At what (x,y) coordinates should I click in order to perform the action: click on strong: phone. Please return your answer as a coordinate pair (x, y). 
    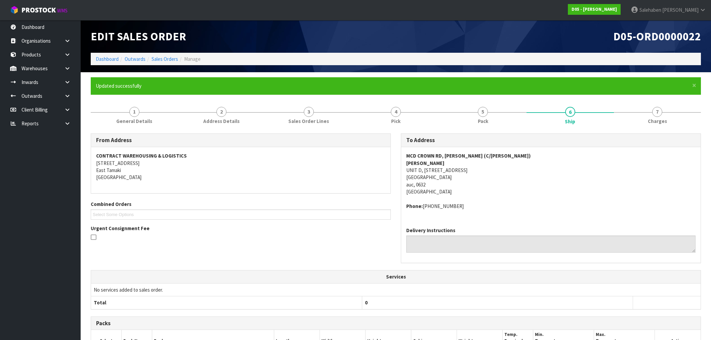
    Looking at the image, I should click on (414, 206).